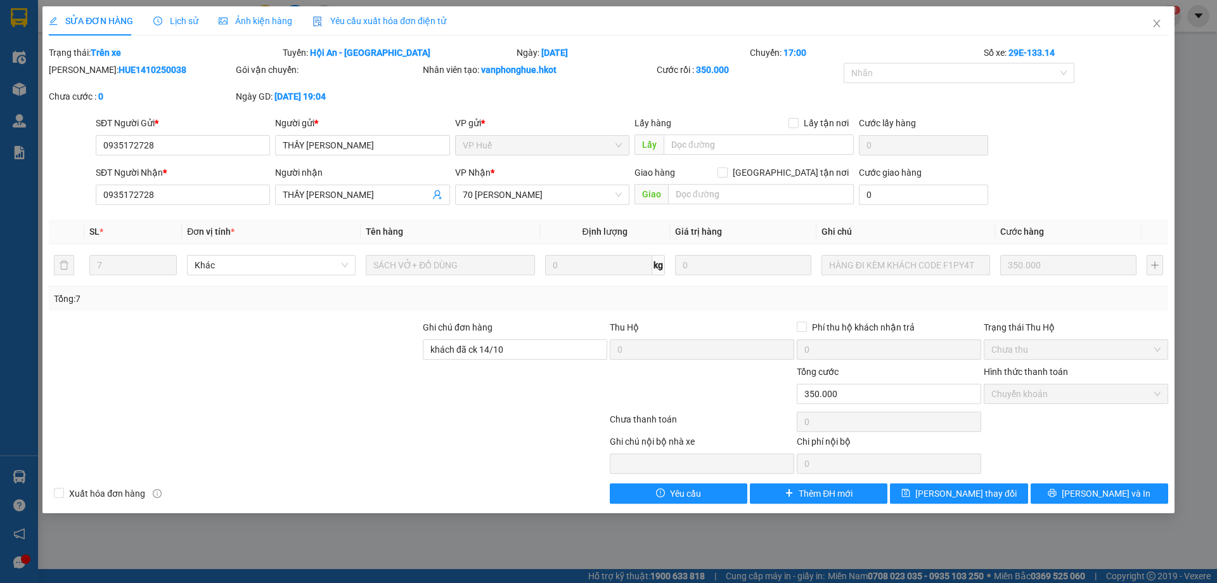 Image resolution: width=1217 pixels, height=583 pixels. What do you see at coordinates (91, 21) in the screenshot?
I see `span: SỬA ĐƠN HÀNG` at bounding box center [91, 21].